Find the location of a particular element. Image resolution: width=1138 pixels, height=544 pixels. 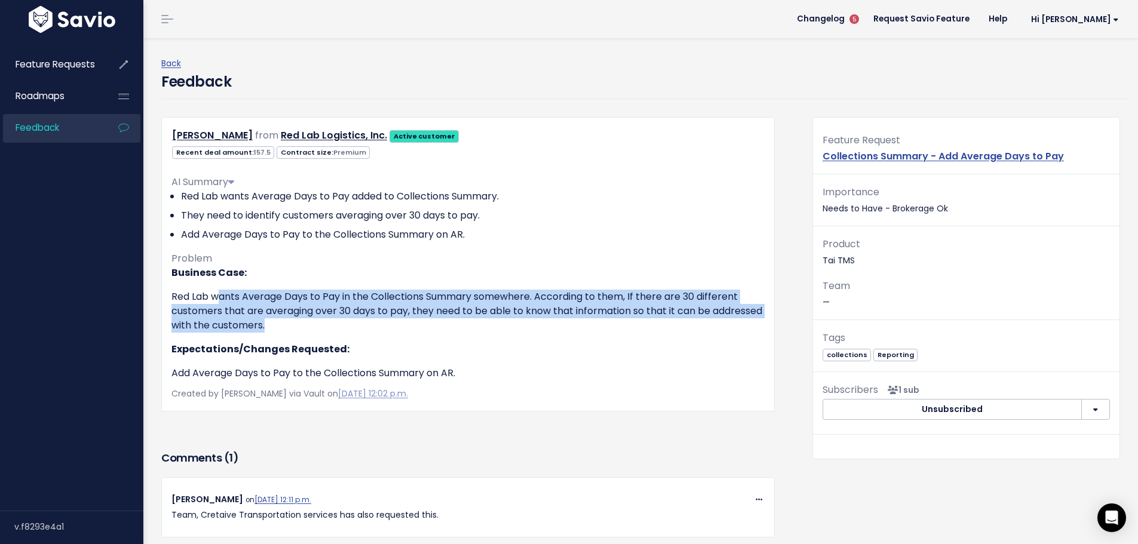

h3: Comments ( ) is located at coordinates (468, 458).